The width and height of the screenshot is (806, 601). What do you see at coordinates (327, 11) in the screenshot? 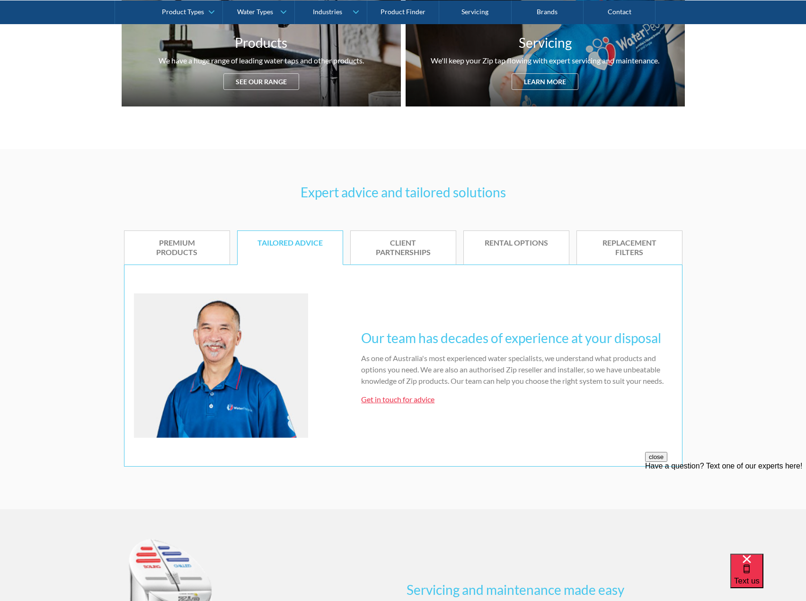
I see `div: Industries` at bounding box center [327, 11].